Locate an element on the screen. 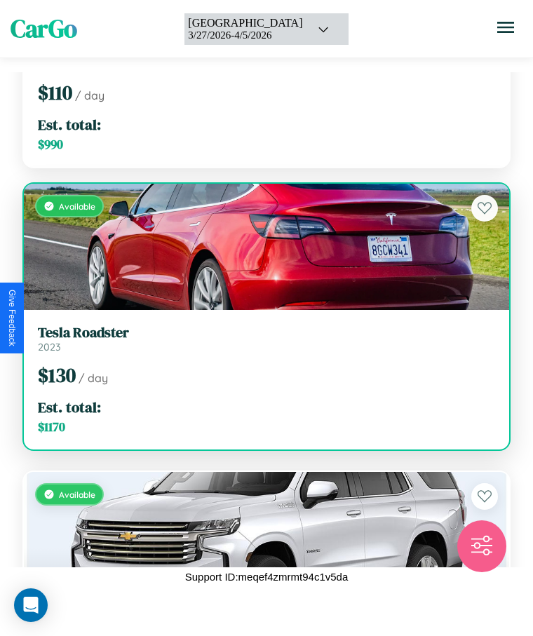 The width and height of the screenshot is (533, 636). span: 2023 is located at coordinates (49, 347).